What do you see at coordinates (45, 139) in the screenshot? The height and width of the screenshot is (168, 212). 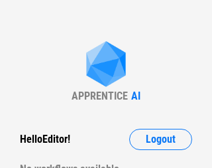 I see `div: Hello Editor !` at bounding box center [45, 139].